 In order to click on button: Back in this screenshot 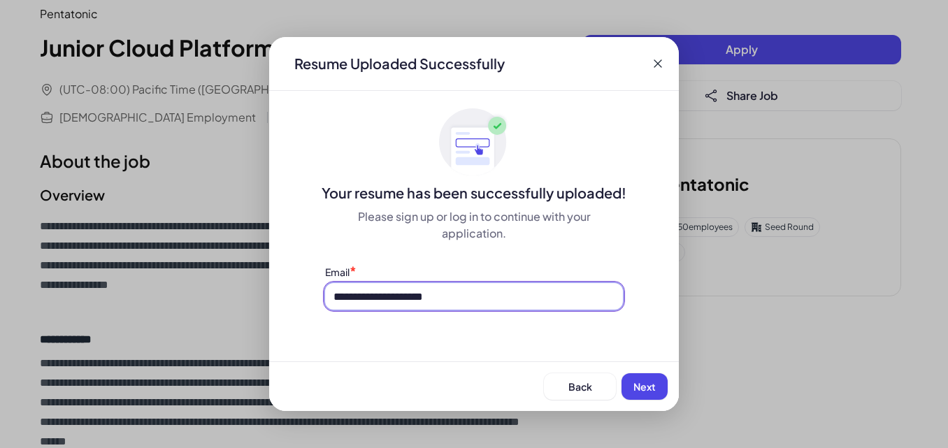, I will do `click(579, 387)`.